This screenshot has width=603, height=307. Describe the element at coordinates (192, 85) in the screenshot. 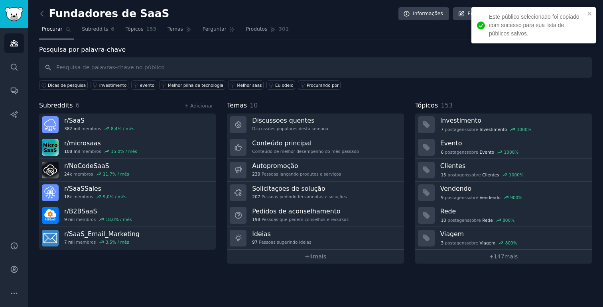

I see `a: Melhor pilha de tecnologia` at that location.